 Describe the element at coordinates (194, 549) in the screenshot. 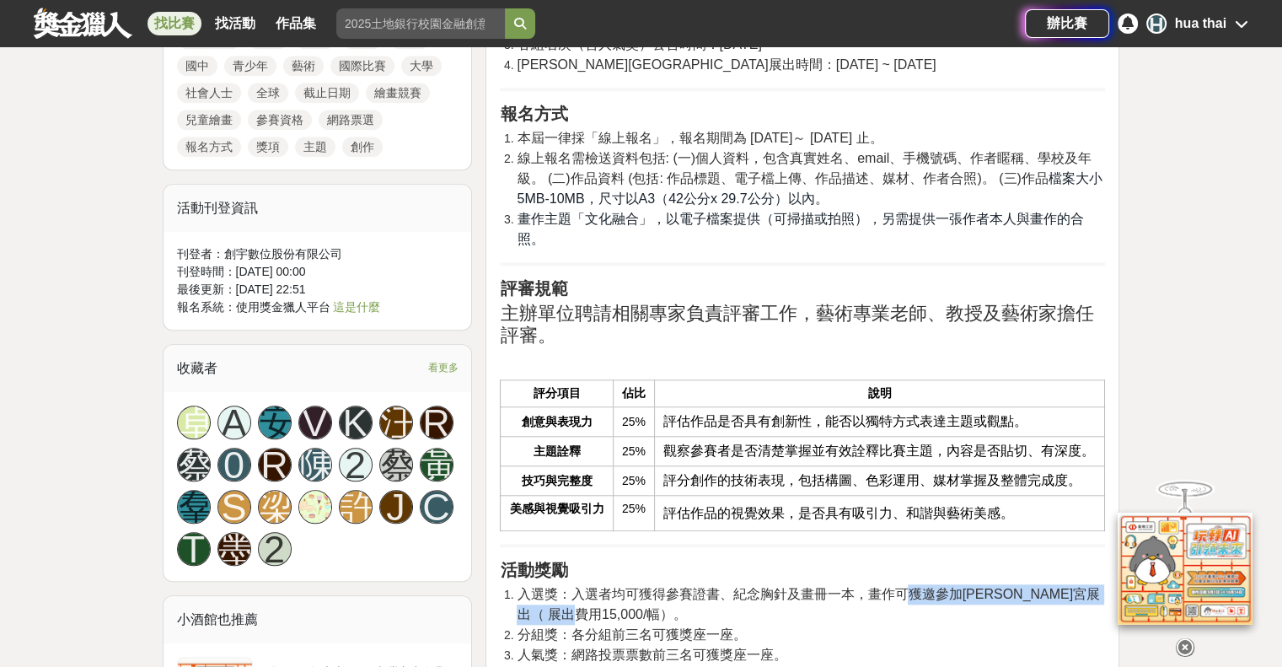

I see `a: T` at that location.